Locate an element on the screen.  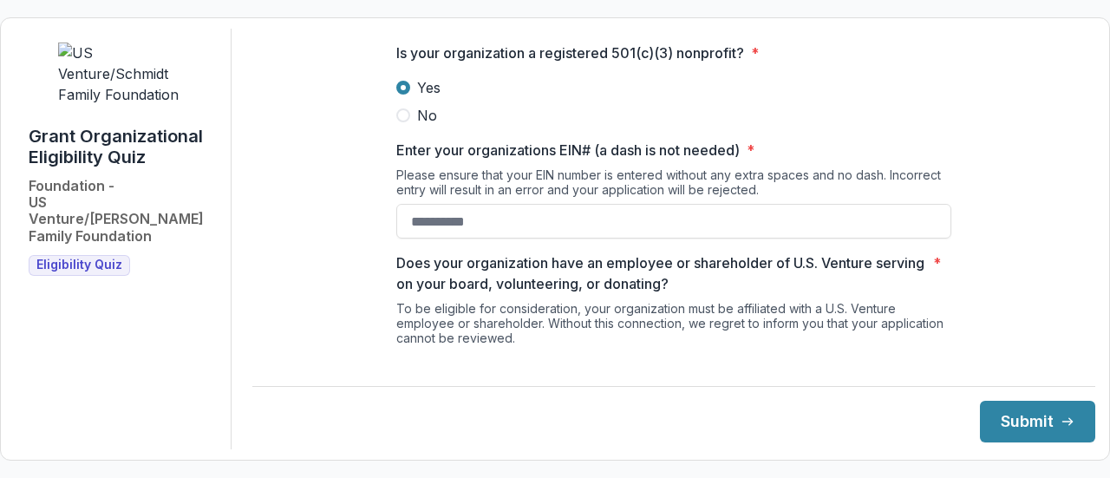
img: US Venture/Schmidt Family Foundation is located at coordinates (123, 74).